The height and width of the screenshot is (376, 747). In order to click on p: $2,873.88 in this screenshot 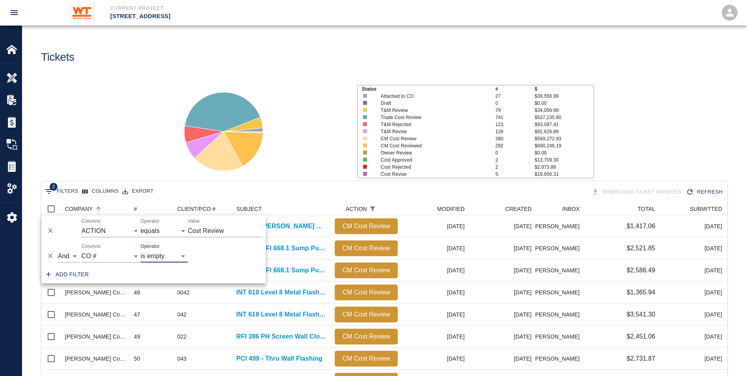, I will do `click(564, 167)`.